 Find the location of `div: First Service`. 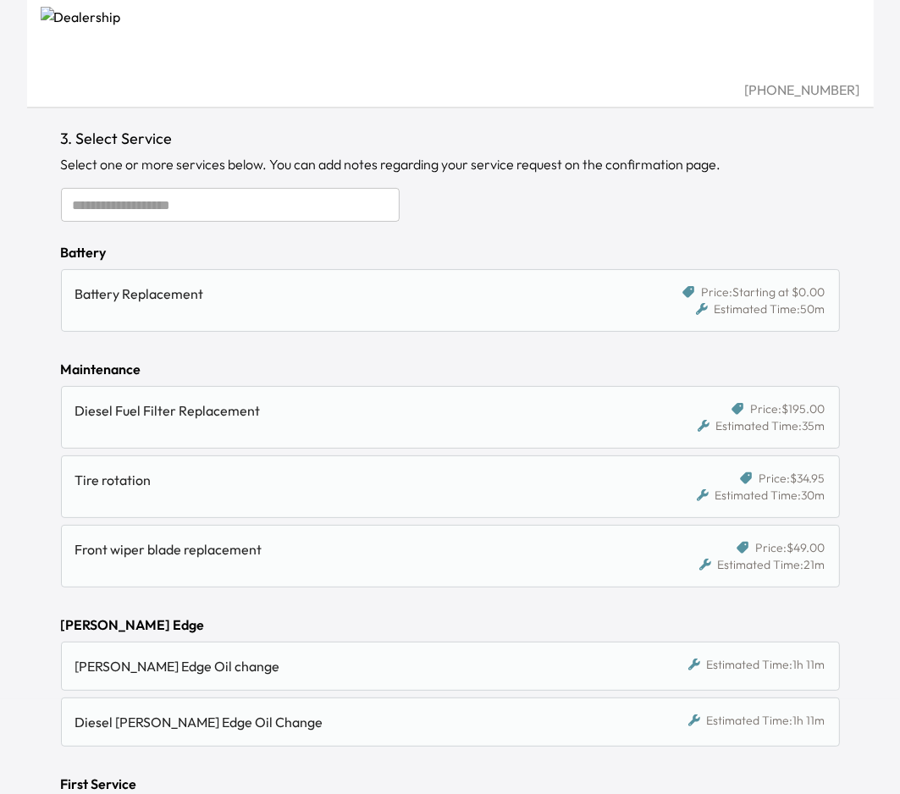

div: First Service is located at coordinates (451, 784).